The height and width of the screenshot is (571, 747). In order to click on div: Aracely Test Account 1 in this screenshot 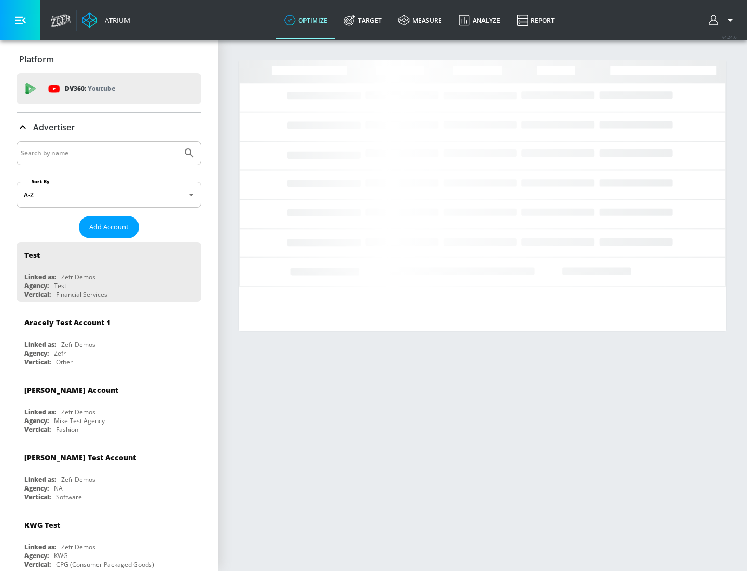, I will do `click(67, 322)`.